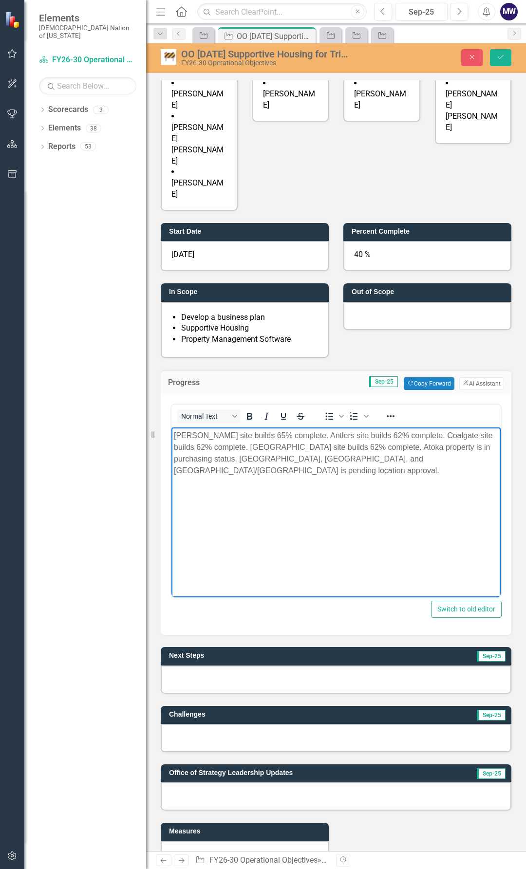  Describe the element at coordinates (266, 416) in the screenshot. I see `button: Italic` at that location.